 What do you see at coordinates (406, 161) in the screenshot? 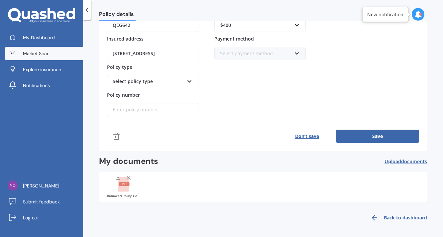
I see `button: Uploaddocuments` at bounding box center [406, 161].